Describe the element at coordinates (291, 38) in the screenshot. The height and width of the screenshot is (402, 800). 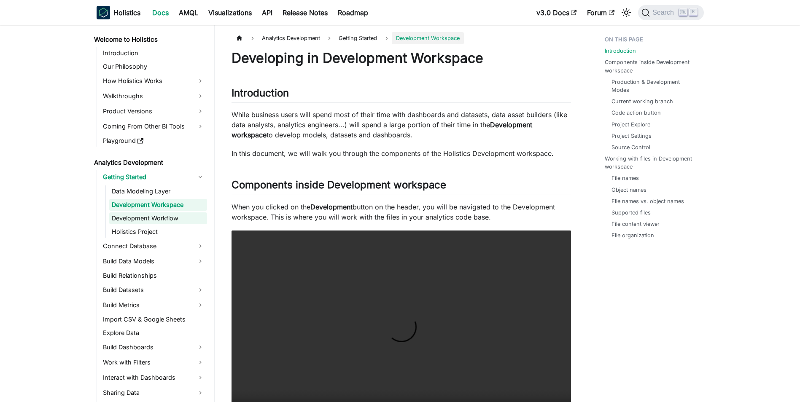
I see `span: Analytics Development` at that location.